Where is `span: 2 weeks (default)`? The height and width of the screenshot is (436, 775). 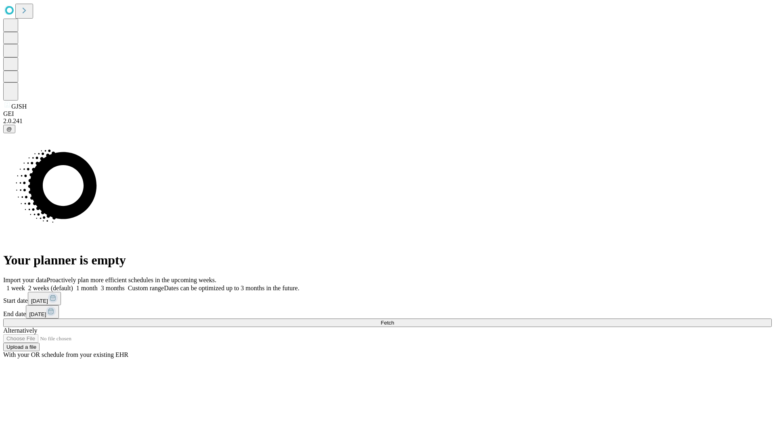
span: 2 weeks (default) is located at coordinates (50, 288).